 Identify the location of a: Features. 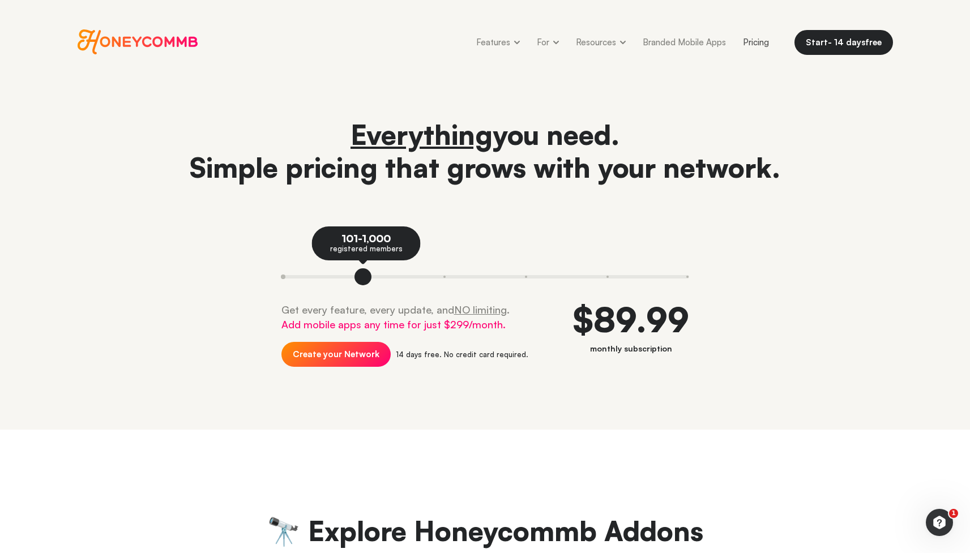
(498, 42).